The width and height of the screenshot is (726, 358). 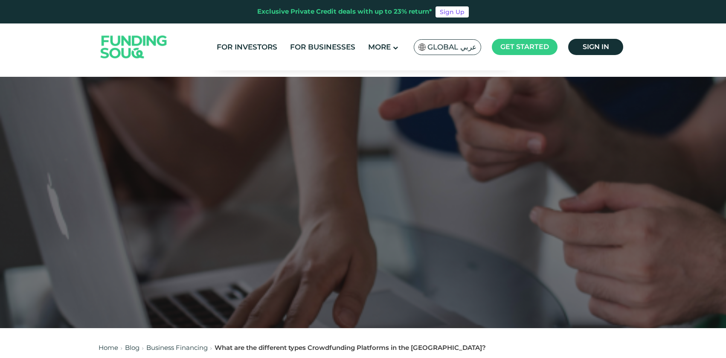 I want to click on a: Home, so click(x=108, y=347).